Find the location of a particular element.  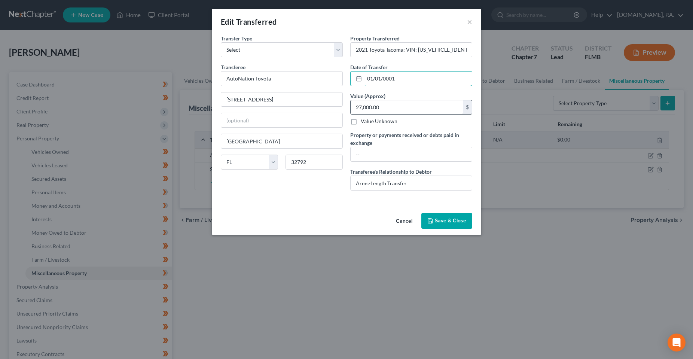

input: Enter zip... is located at coordinates (314, 162).